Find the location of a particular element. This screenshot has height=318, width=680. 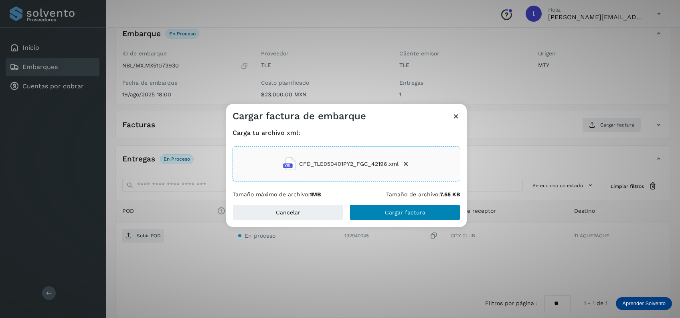

span: Cargar factura is located at coordinates (405, 212).